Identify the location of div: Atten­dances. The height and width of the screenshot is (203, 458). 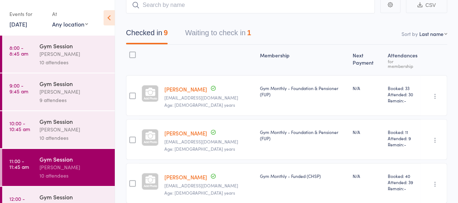
(403, 60).